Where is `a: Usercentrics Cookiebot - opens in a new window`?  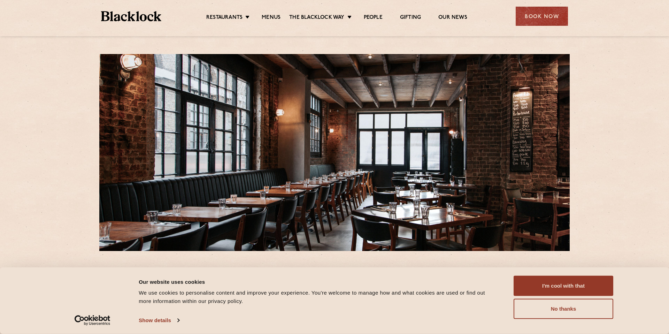 a: Usercentrics Cookiebot - opens in a new window is located at coordinates (92, 320).